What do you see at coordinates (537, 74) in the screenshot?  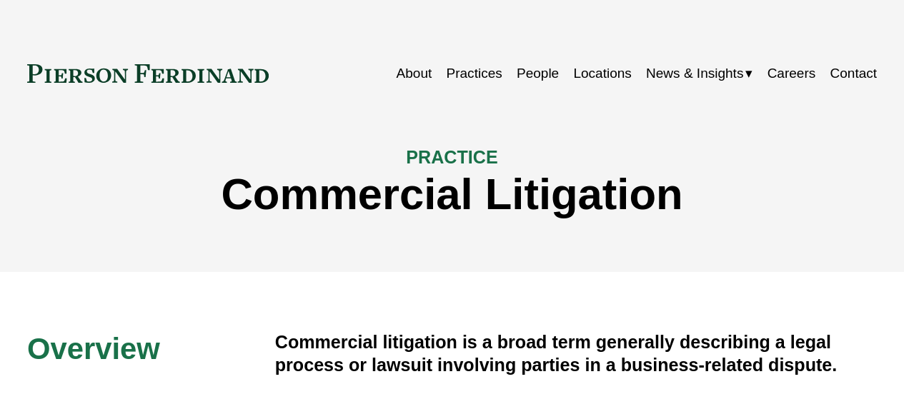 I see `a: People` at bounding box center [537, 74].